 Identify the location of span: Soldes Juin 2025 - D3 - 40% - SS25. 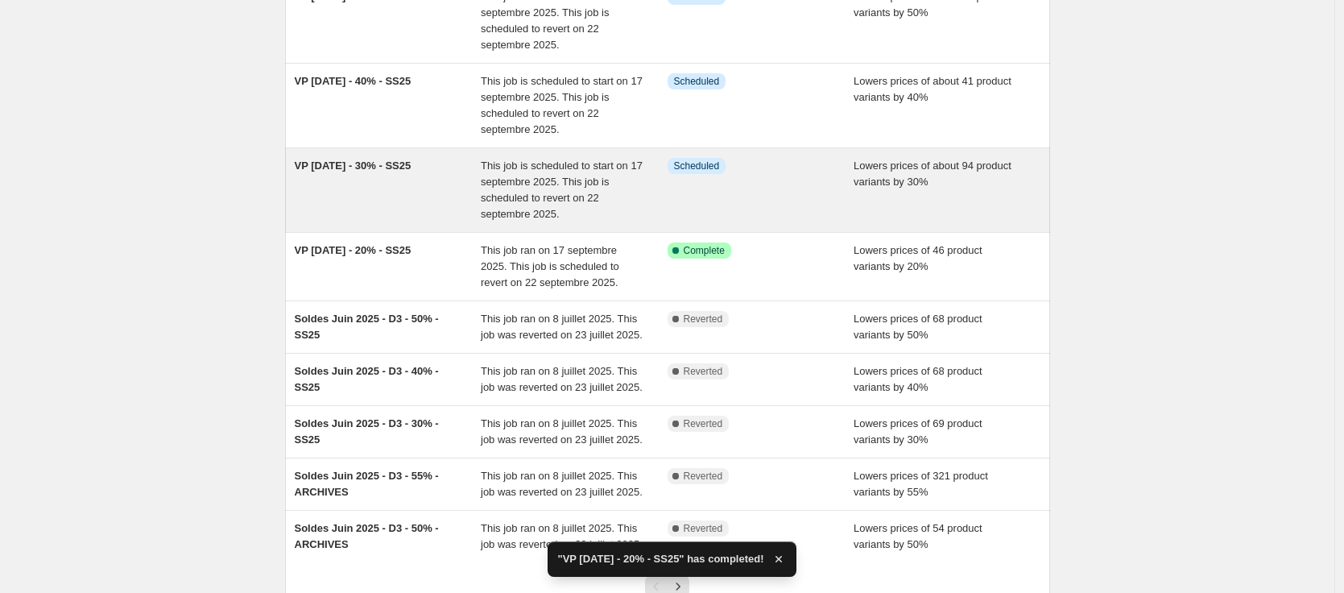
(366, 379).